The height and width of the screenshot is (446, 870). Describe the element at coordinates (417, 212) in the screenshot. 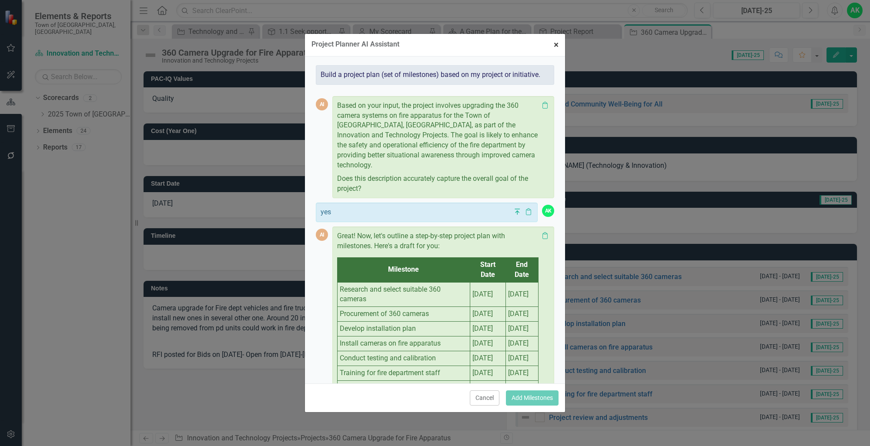

I see `p: yes` at that location.